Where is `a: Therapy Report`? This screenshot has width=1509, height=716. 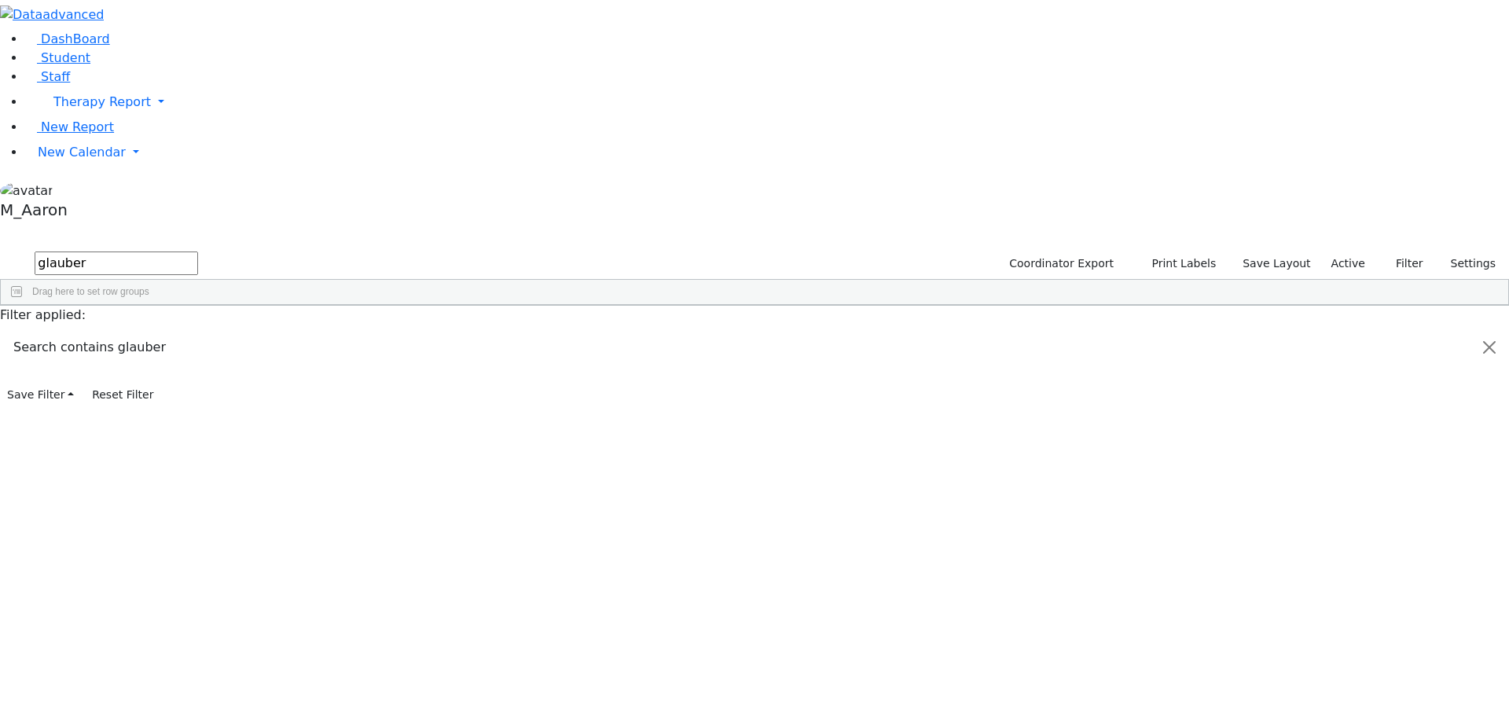
a: Therapy Report is located at coordinates (767, 102).